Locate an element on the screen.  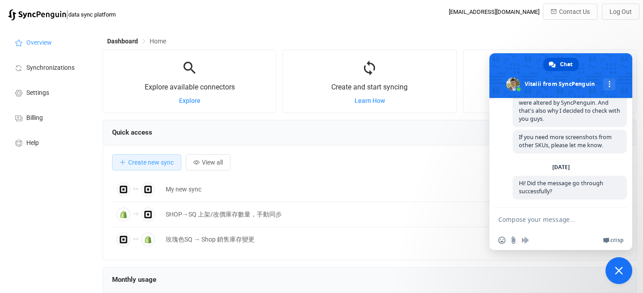
textarea: Compose your message... is located at coordinates (552, 219).